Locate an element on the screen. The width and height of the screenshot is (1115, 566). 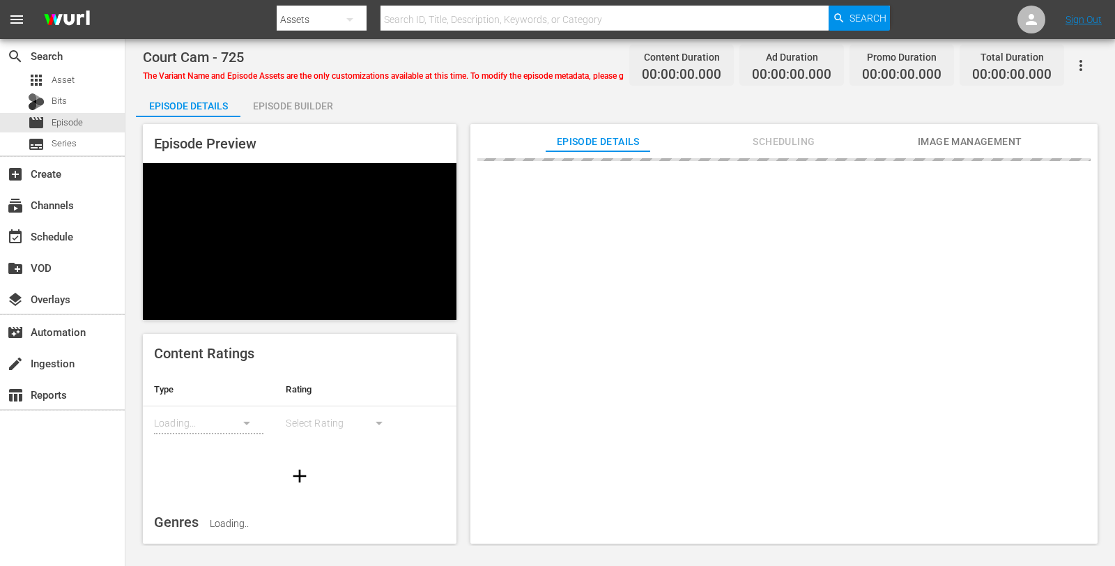
span: Content Ratings is located at coordinates (204, 353).